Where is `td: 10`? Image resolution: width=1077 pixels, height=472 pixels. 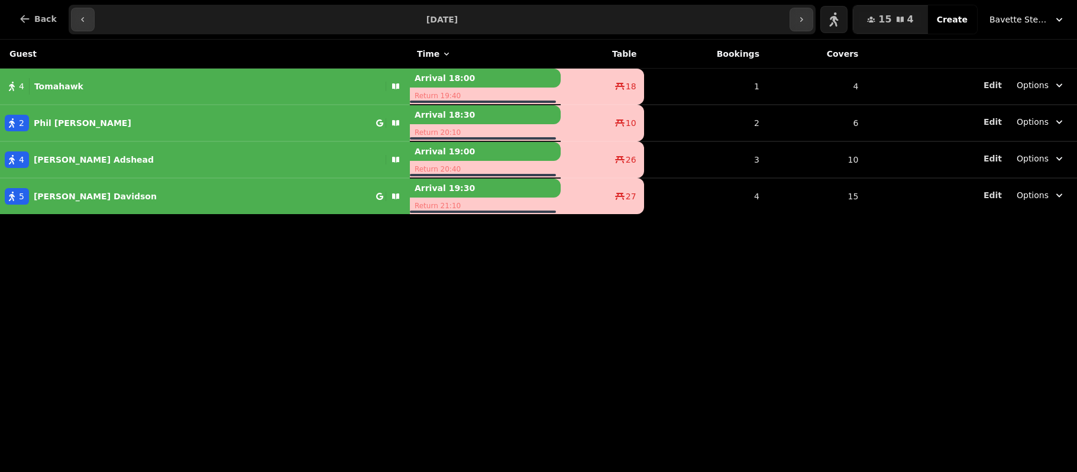 td: 10 is located at coordinates (816, 160).